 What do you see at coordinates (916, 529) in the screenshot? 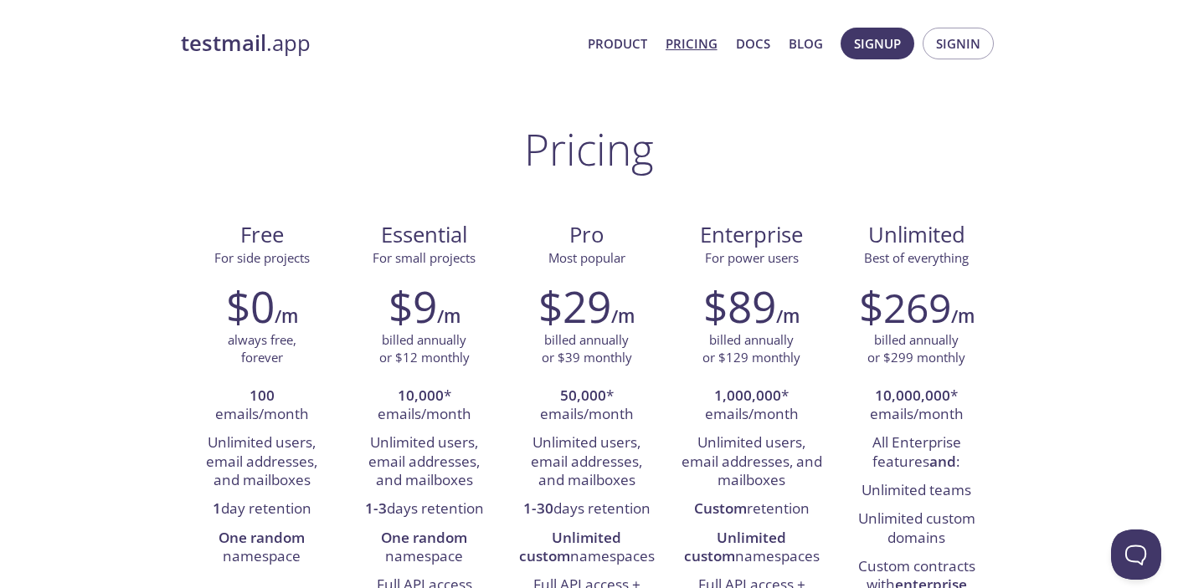
I see `li: Unlimited custom domains` at bounding box center [916, 529].